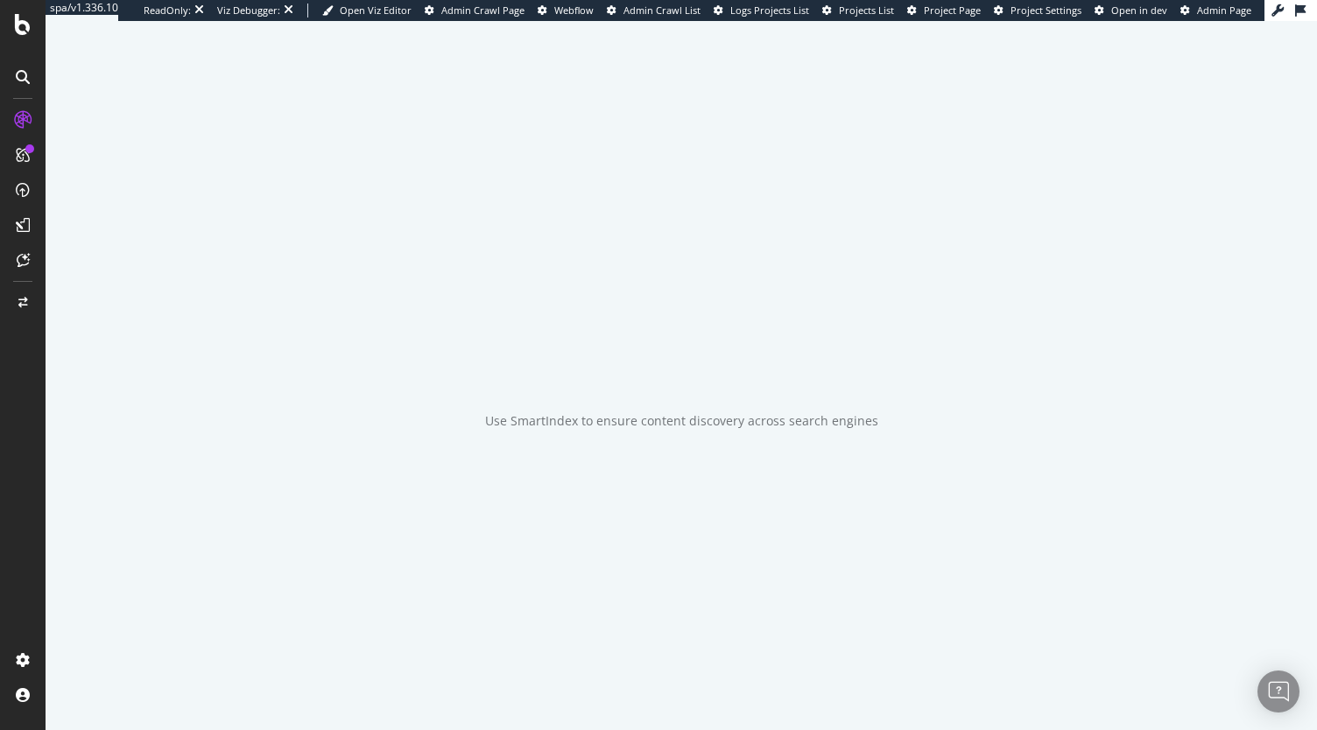 This screenshot has height=730, width=1317. I want to click on a: Project Settings, so click(1038, 11).